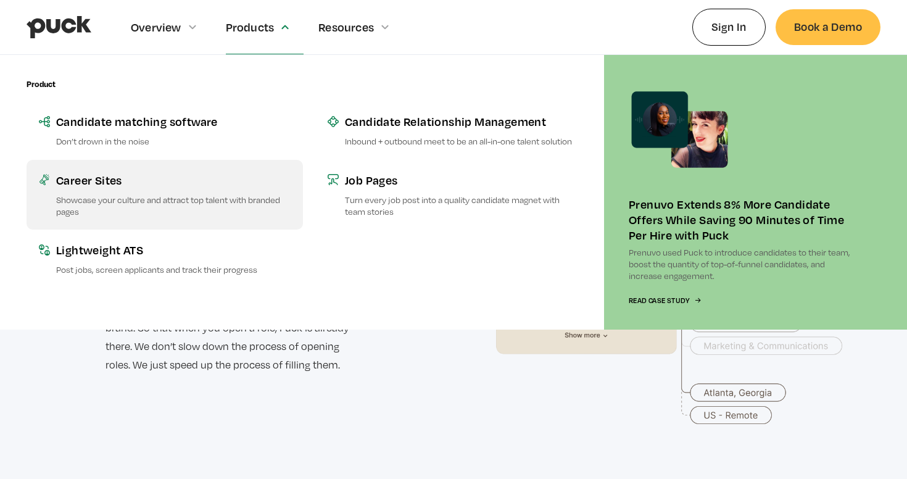 The image size is (907, 479). Describe the element at coordinates (743, 264) in the screenshot. I see `p: Prenuvo used Puck to introduce candidates to their team, boost the quantity of top-of-funnel cand...` at that location.